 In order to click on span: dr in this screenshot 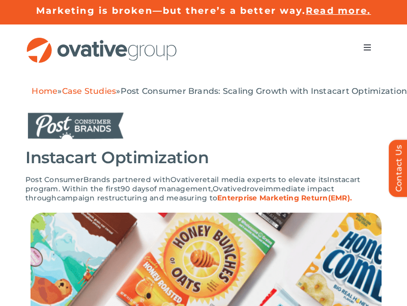, I will do `click(246, 188)`.